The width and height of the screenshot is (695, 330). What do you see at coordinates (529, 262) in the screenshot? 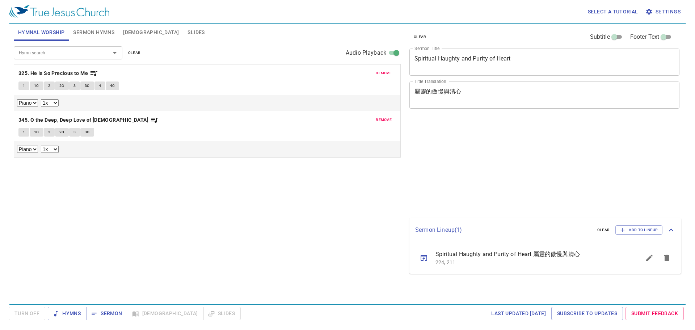
I see `p: 224, 211` at bounding box center [529, 262].